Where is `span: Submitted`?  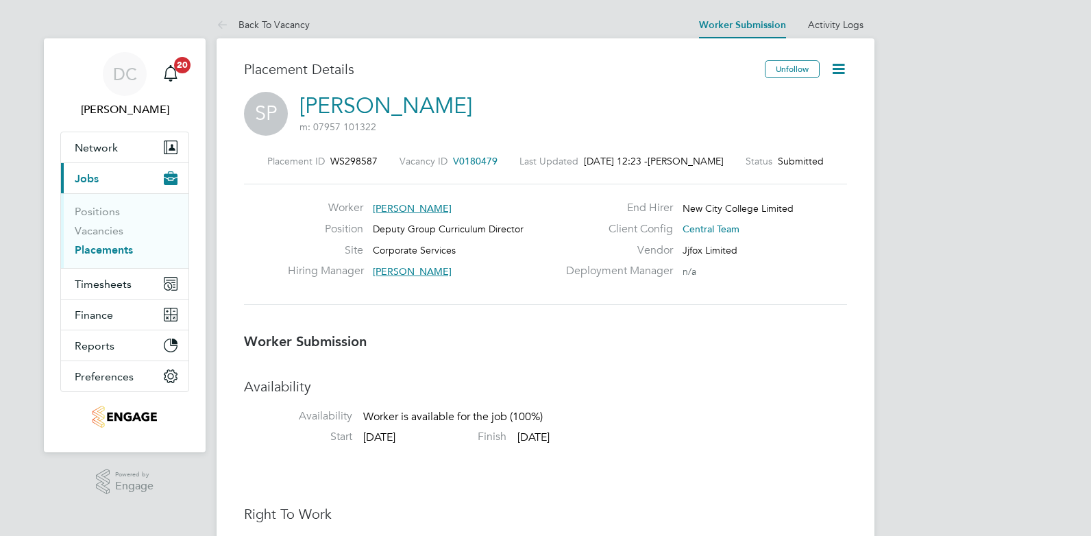
span: Submitted is located at coordinates (801, 161).